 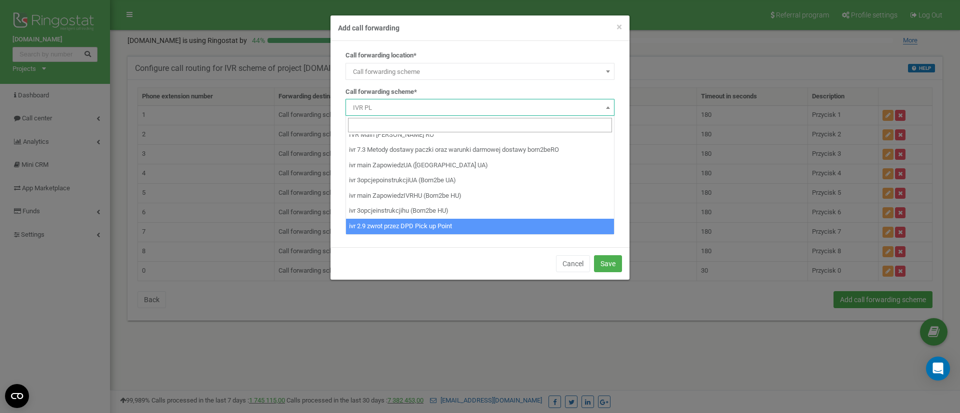 I want to click on button: Open CMP widget, so click(x=17, y=396).